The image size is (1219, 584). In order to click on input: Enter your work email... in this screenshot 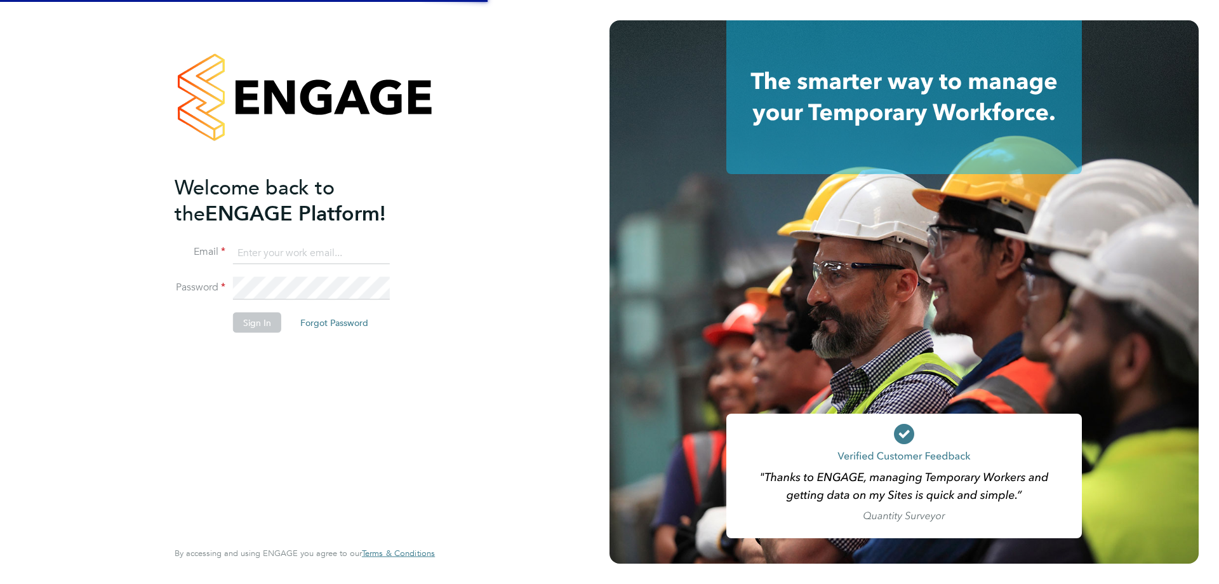, I will do `click(311, 253)`.